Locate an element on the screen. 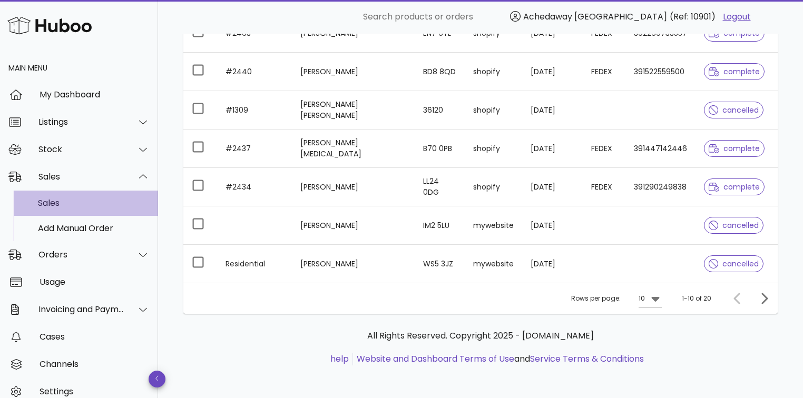 The height and width of the screenshot is (398, 803). a: Website and Dashboard Terms of Use is located at coordinates (435, 359).